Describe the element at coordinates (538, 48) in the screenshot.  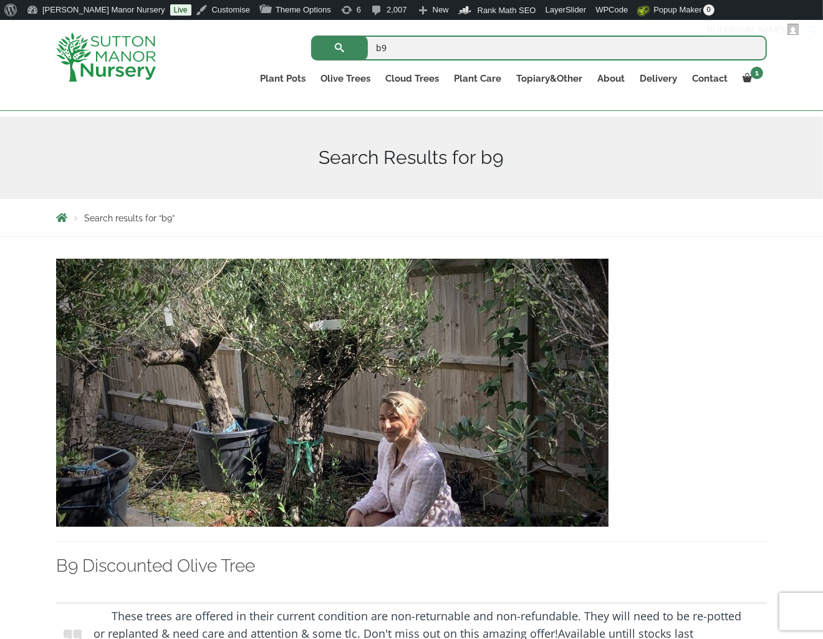
I see `input: Search...` at that location.